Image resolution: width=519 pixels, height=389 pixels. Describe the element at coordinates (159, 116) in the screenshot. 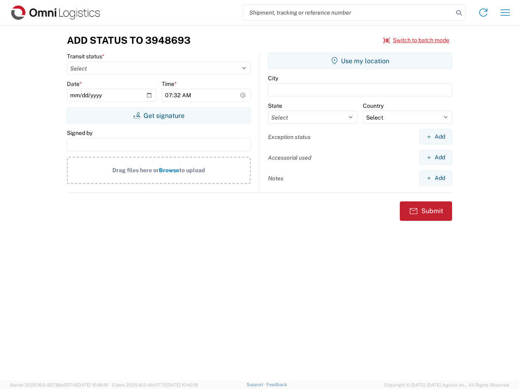

I see `button: Get signature` at that location.